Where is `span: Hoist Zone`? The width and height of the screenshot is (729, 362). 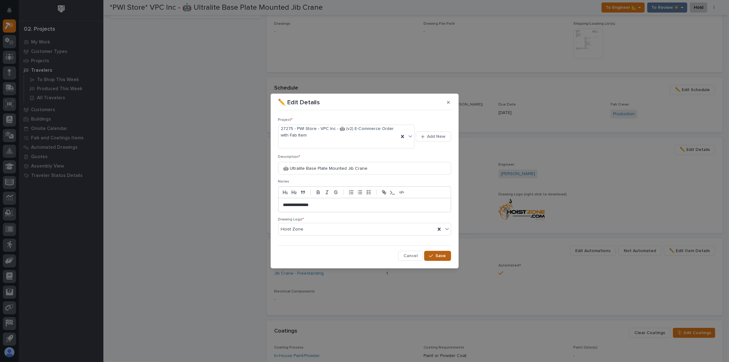 span: Hoist Zone is located at coordinates (292, 229).